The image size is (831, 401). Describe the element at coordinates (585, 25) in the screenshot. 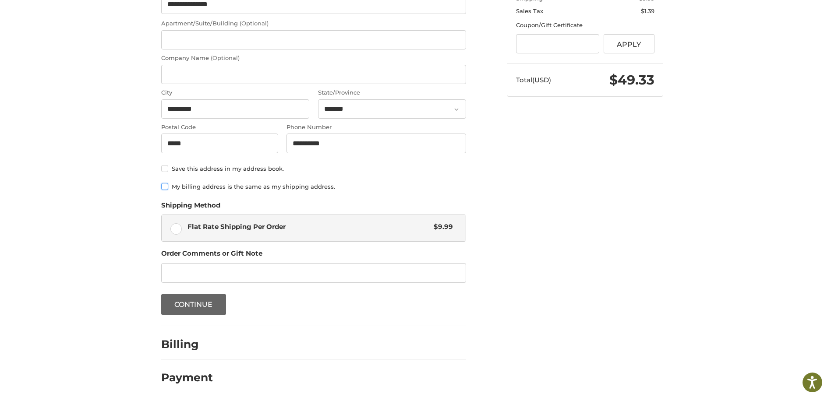

I see `div: Coupon/Gift Certificate` at that location.